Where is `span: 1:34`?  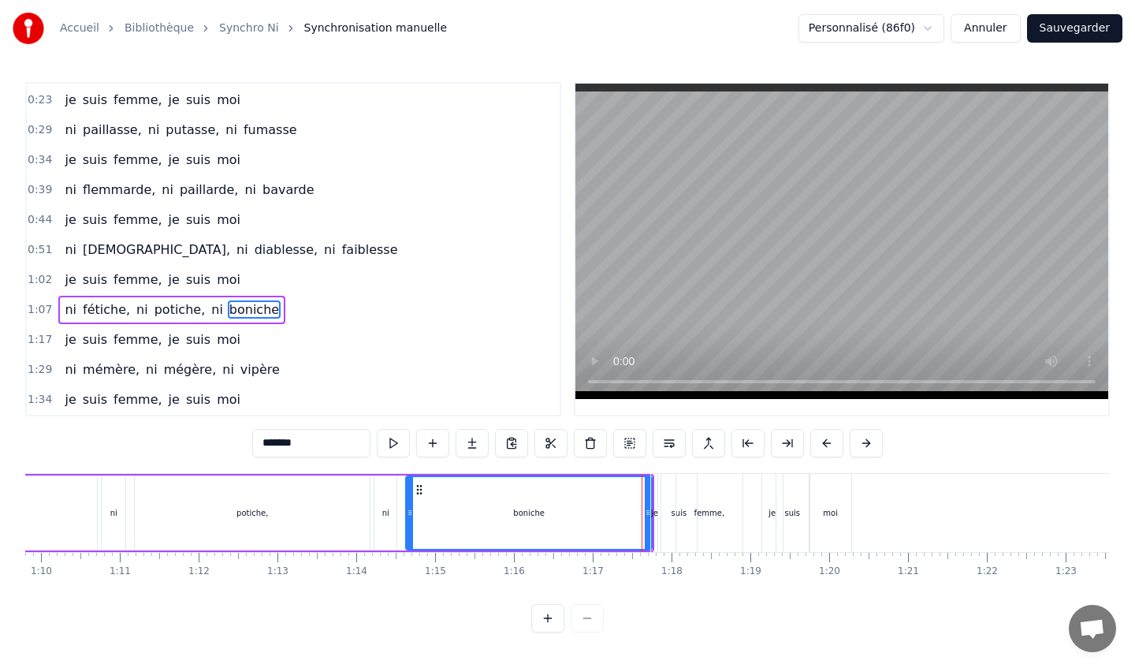 span: 1:34 is located at coordinates (39, 400).